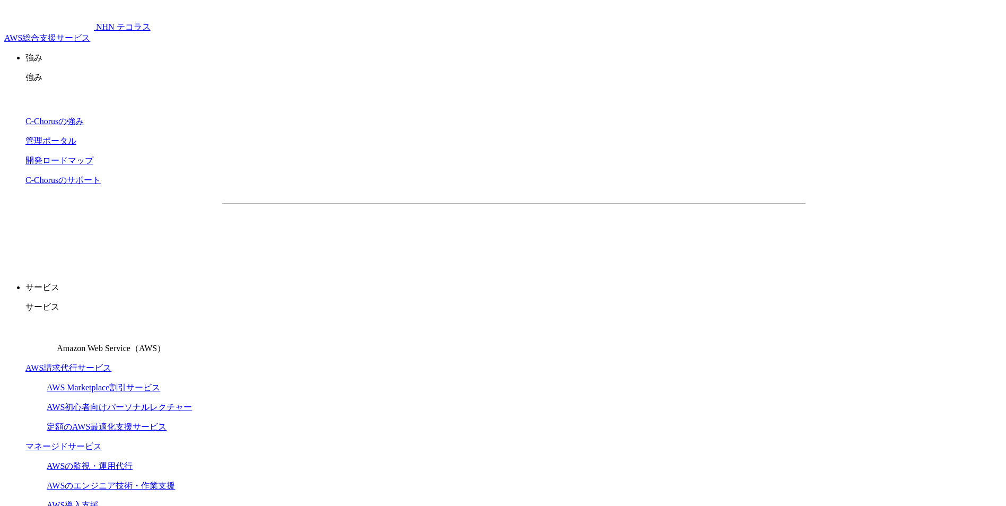 The image size is (1006, 506). Describe the element at coordinates (59, 160) in the screenshot. I see `a: 開発ロードマップ` at that location.